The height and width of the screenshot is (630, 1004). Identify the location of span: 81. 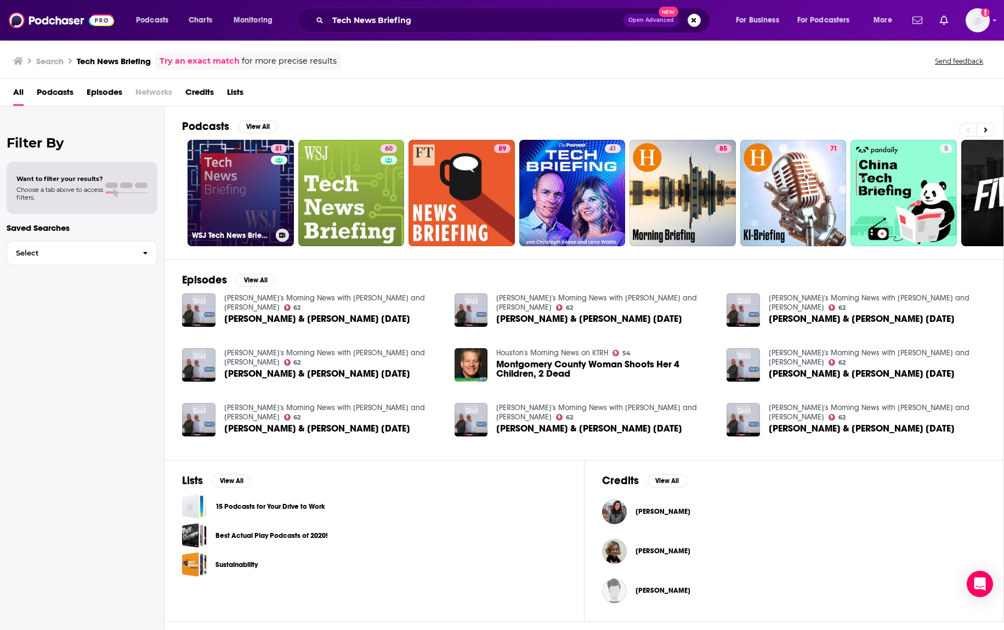
(279, 149).